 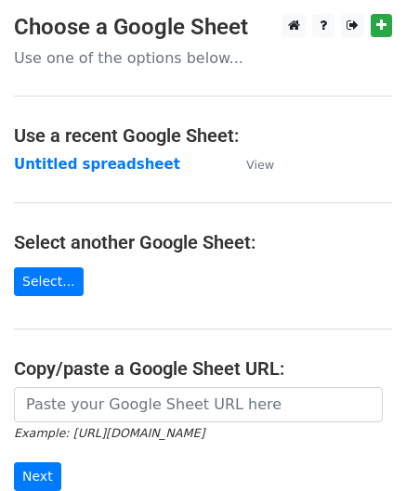 I want to click on small: View, so click(x=260, y=164).